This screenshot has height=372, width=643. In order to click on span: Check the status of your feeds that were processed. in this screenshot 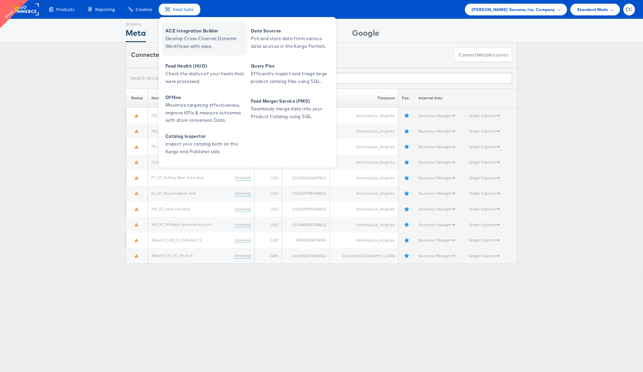, I will do `click(206, 78)`.